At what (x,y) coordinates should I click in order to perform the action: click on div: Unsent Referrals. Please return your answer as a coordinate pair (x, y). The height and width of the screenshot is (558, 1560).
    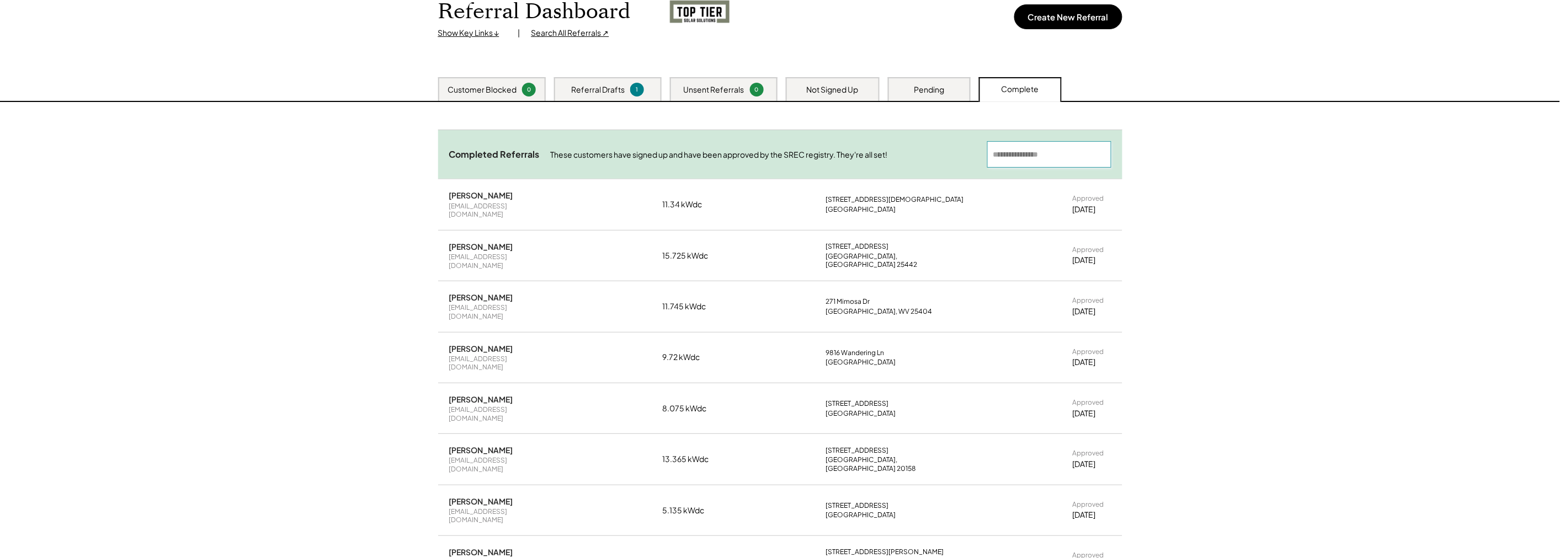
    Looking at the image, I should click on (714, 90).